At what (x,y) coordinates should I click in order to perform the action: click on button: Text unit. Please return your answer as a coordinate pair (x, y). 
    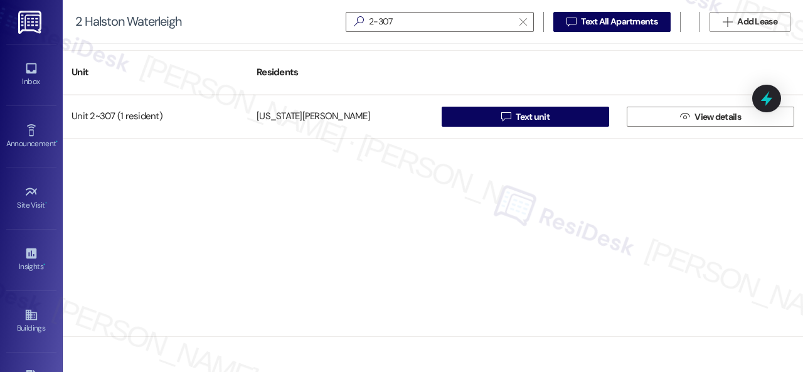
    Looking at the image, I should click on (525, 117).